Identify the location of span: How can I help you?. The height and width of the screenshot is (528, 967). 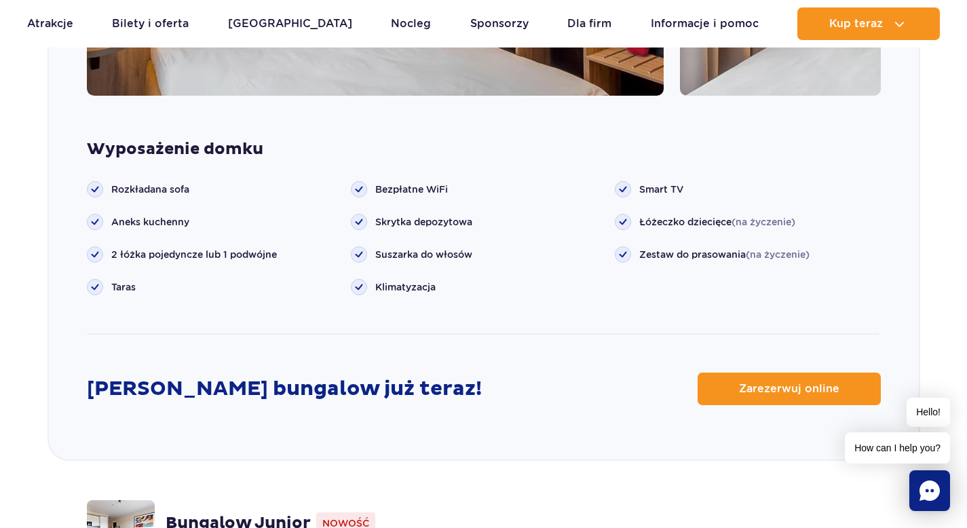
(897, 448).